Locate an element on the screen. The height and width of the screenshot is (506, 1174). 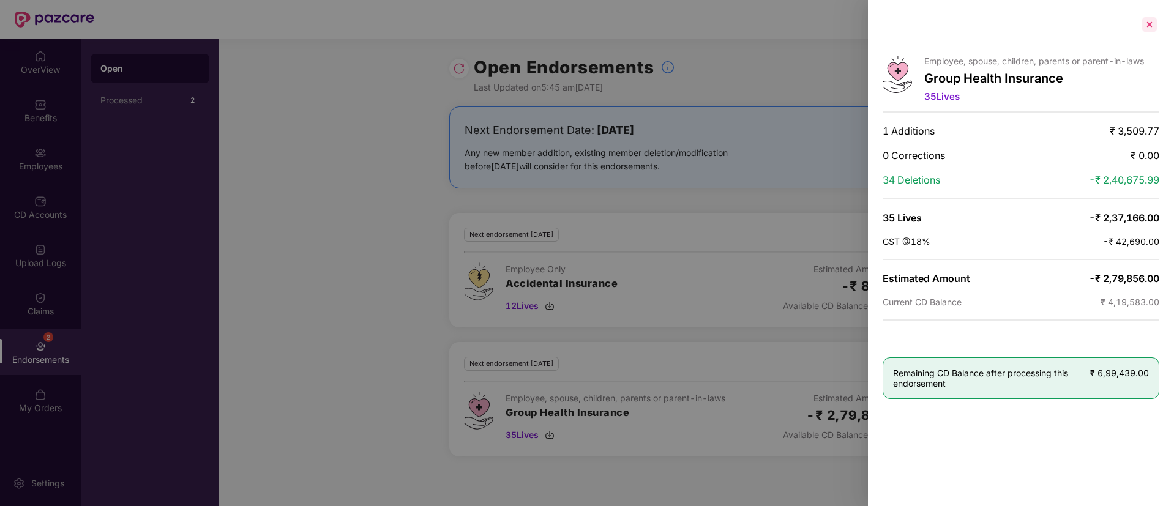
span: ₹ 3,509.77 is located at coordinates (1134, 131).